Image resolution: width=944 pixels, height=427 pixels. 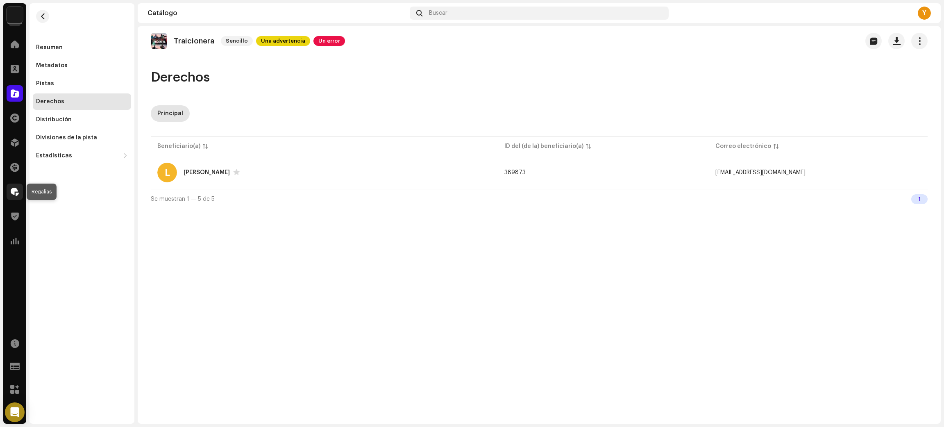 I want to click on span: Derechos, so click(x=180, y=77).